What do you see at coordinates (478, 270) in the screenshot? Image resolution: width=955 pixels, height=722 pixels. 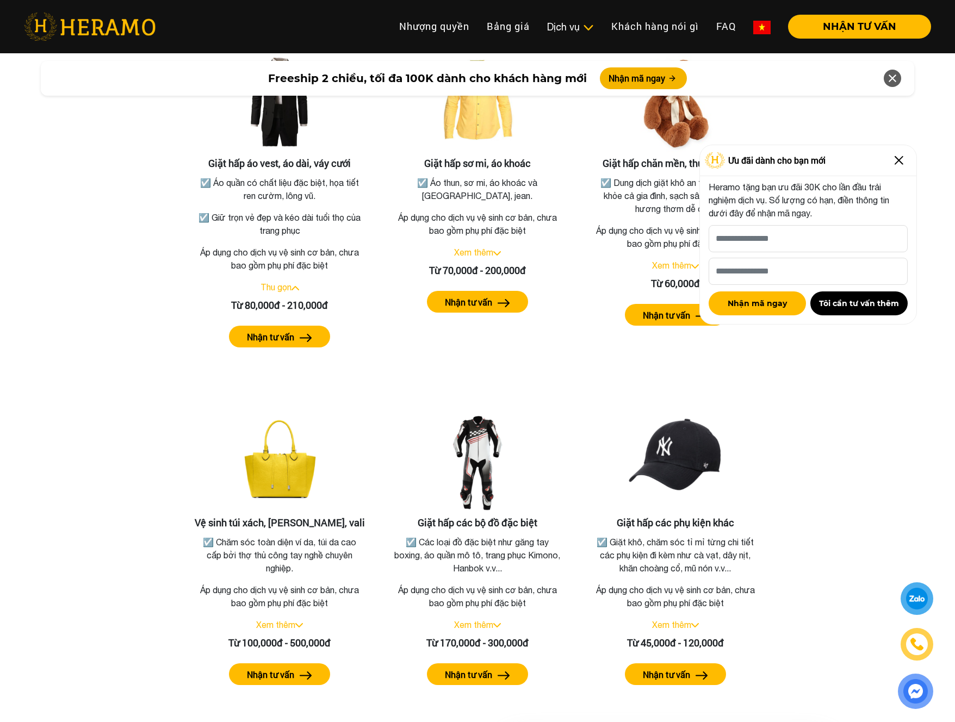 I see `div: Từ 70,000đ - 200,000đ` at bounding box center [478, 270].